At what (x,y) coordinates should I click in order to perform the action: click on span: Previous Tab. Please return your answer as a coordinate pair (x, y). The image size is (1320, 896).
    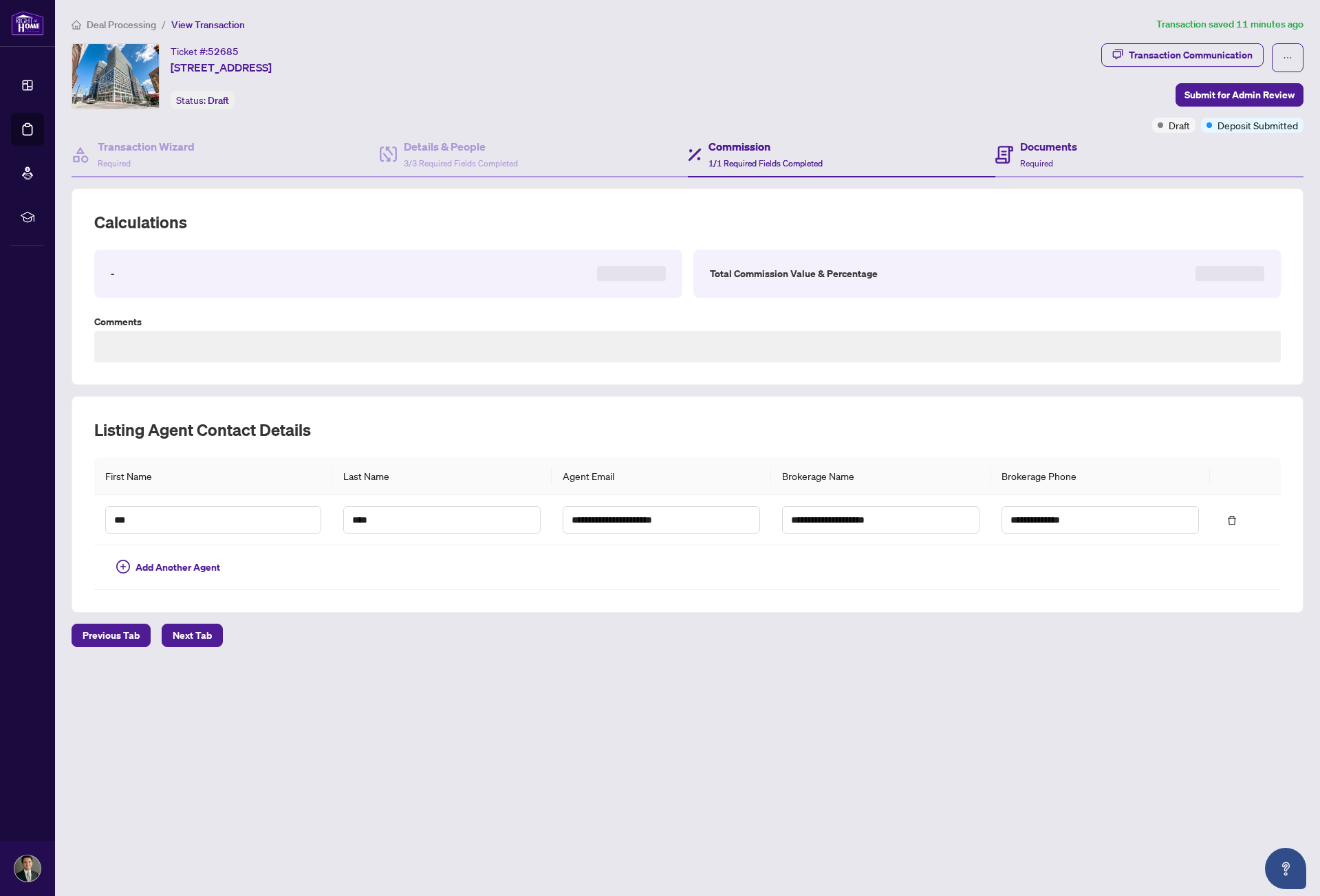
    Looking at the image, I should click on (110, 636).